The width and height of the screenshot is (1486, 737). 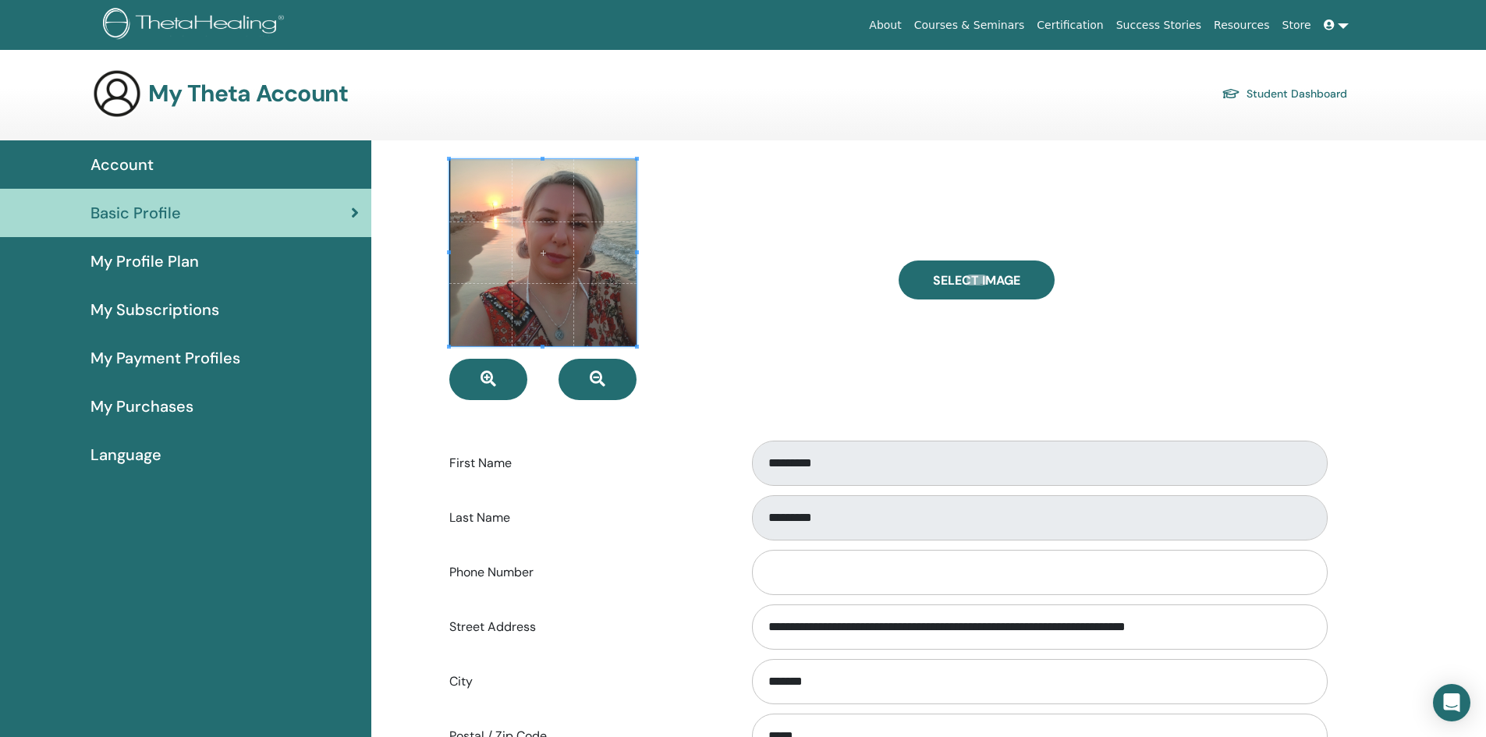 I want to click on a: Success Stories, so click(x=1158, y=25).